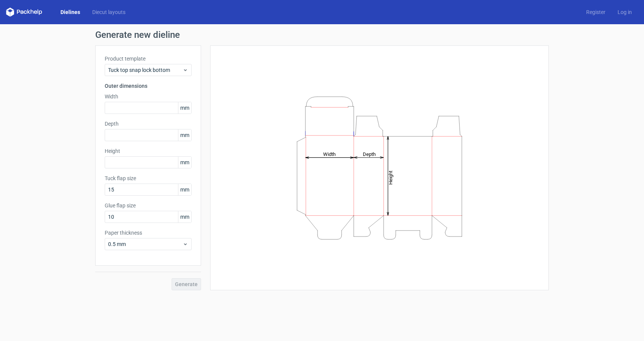 The height and width of the screenshot is (341, 644). Describe the element at coordinates (391, 177) in the screenshot. I see `tspan: Height` at that location.